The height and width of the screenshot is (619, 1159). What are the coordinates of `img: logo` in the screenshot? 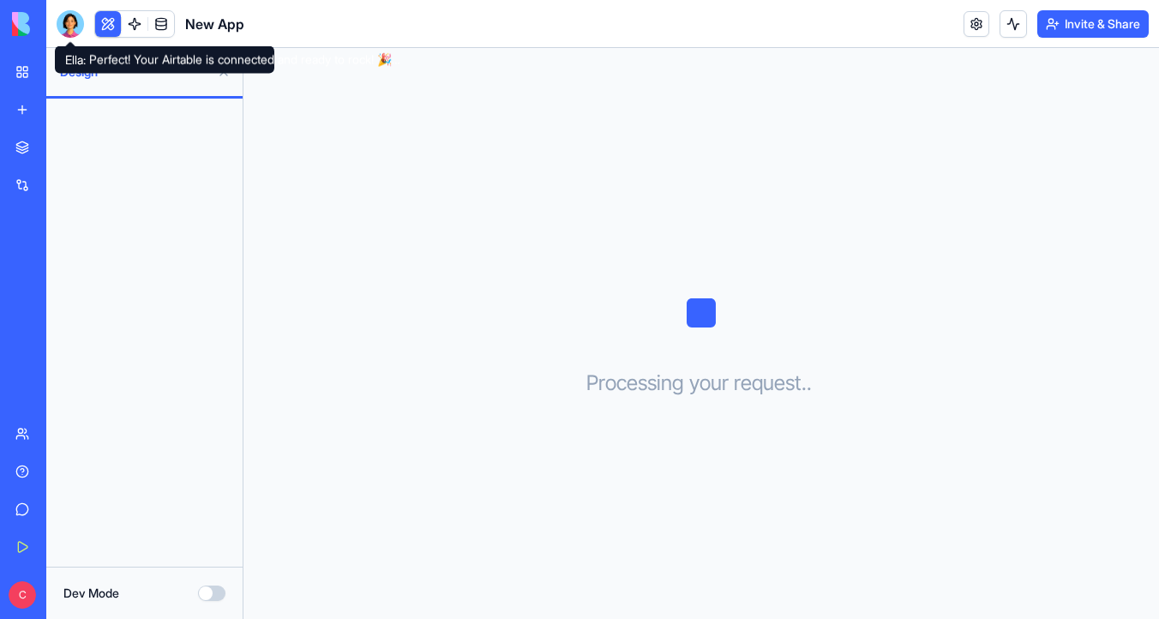 It's located at (65, 24).